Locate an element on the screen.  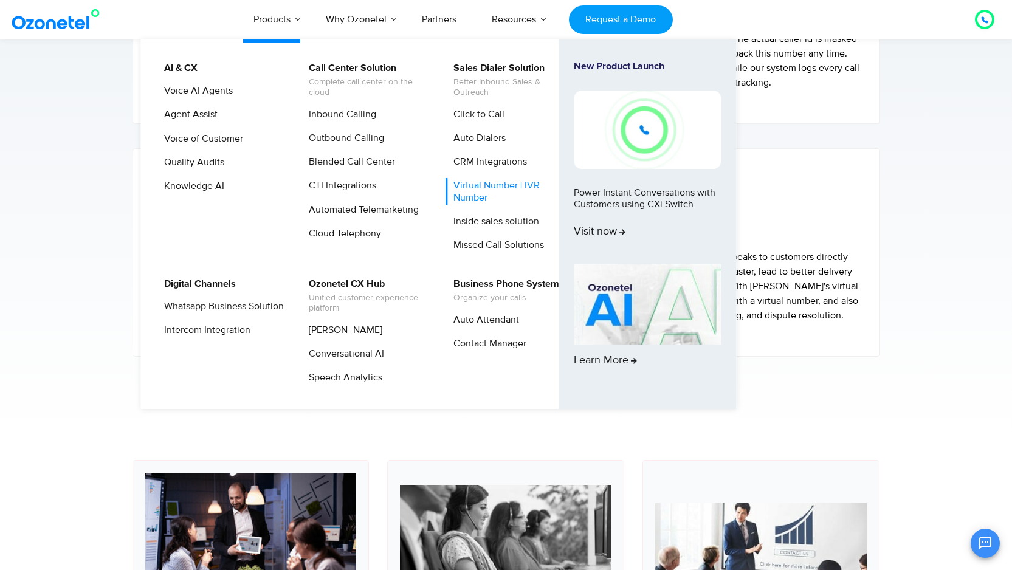
a: Outbound Calling is located at coordinates (343, 138).